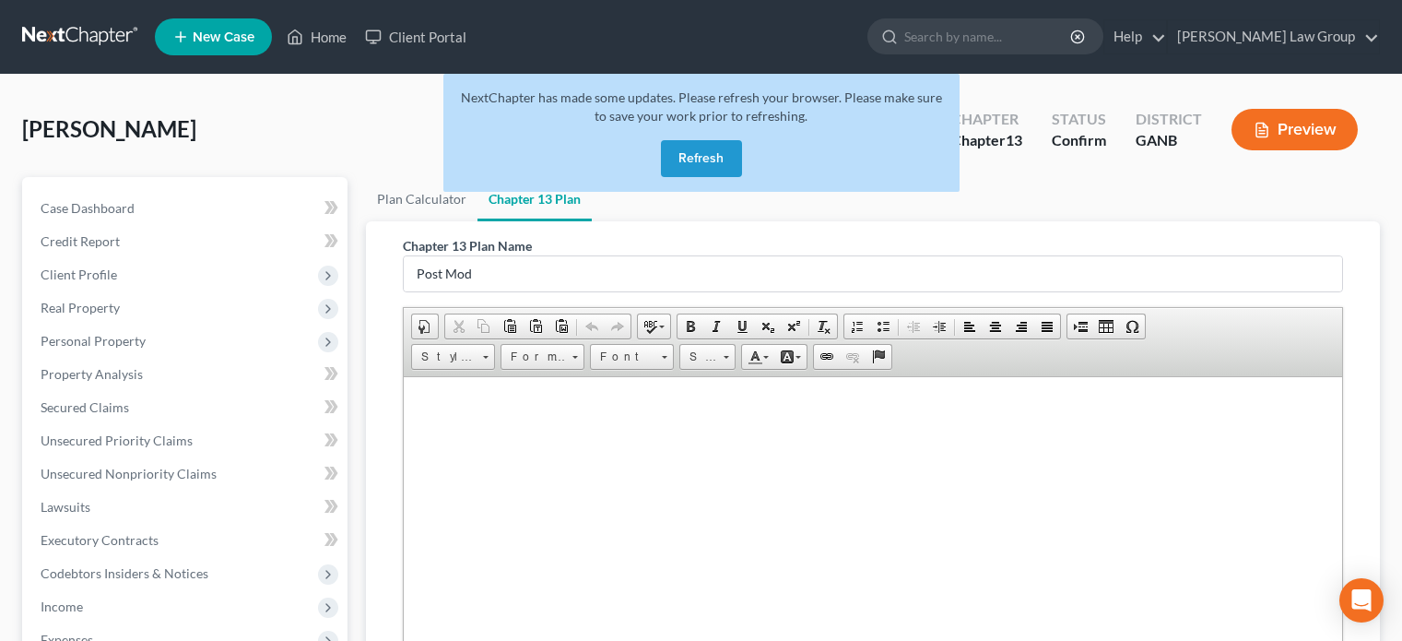 This screenshot has height=641, width=1402. I want to click on div: Open Intercom Messenger, so click(1362, 600).